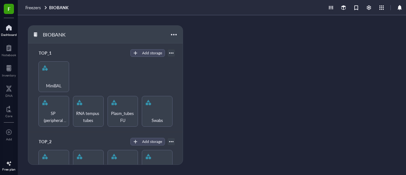 This screenshot has width=406, height=175. What do you see at coordinates (9, 95) in the screenshot?
I see `div: DNA` at bounding box center [9, 95].